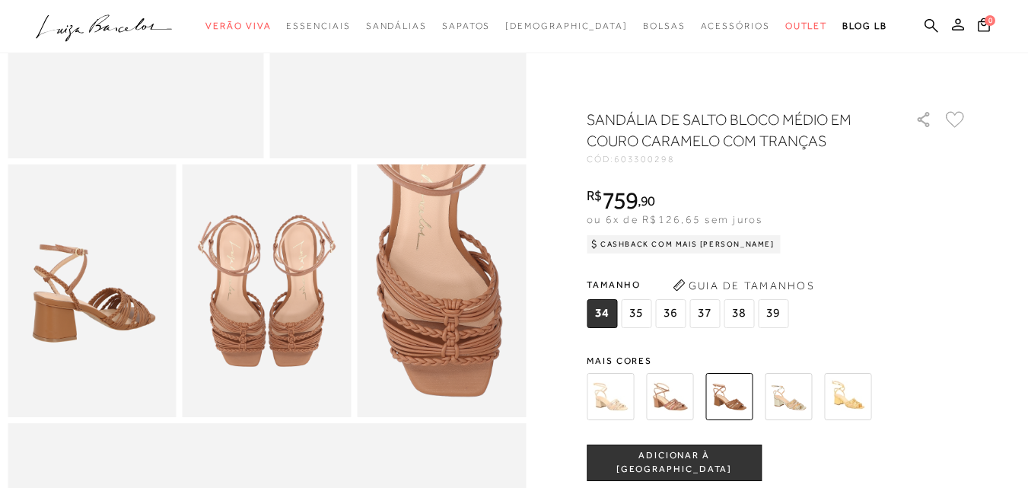 The image size is (1028, 488). Describe the element at coordinates (689, 284) in the screenshot. I see `span: Tamanho` at that location.